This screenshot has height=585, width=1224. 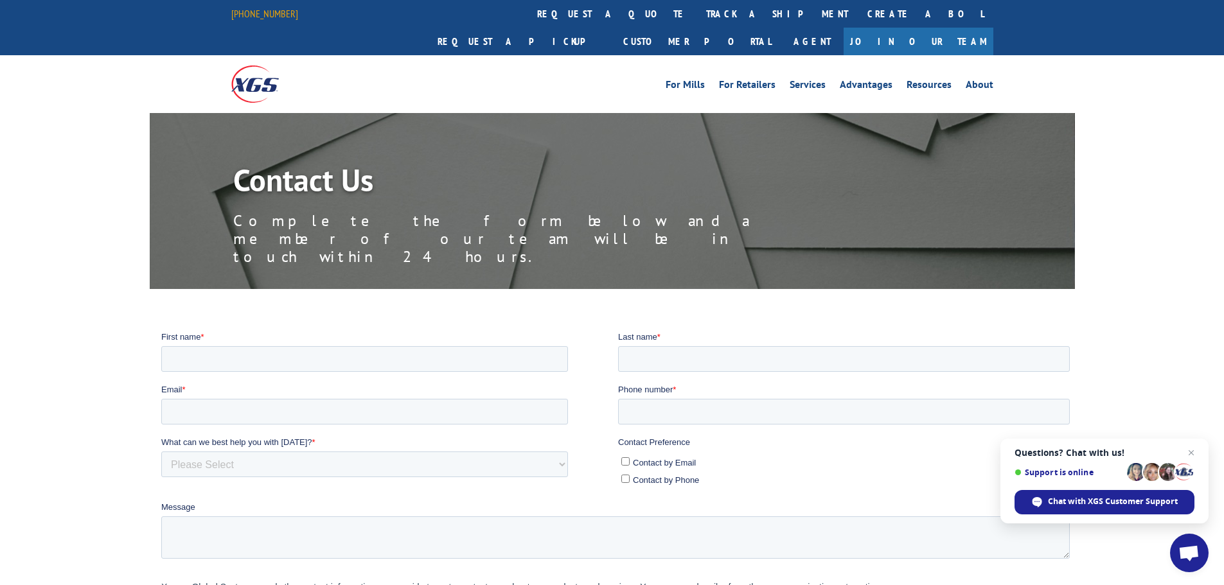 I want to click on span: Contact by Phone, so click(x=504, y=149).